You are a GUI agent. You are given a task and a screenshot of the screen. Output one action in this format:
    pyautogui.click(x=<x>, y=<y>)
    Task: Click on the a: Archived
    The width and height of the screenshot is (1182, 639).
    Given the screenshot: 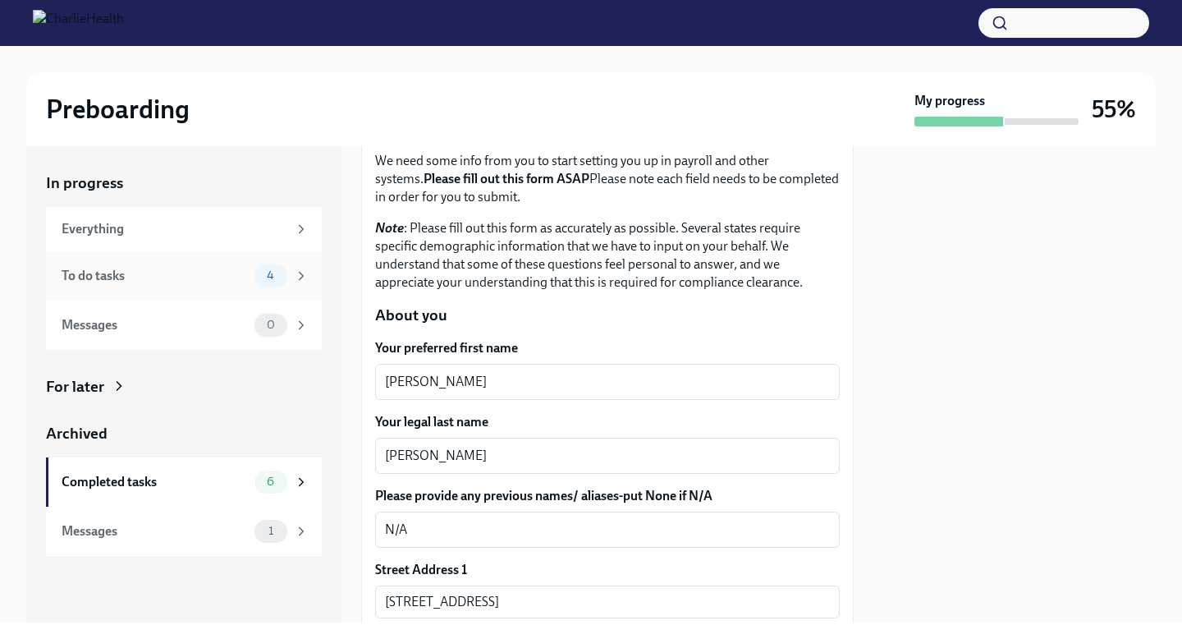 What is the action you would take?
    pyautogui.click(x=184, y=434)
    